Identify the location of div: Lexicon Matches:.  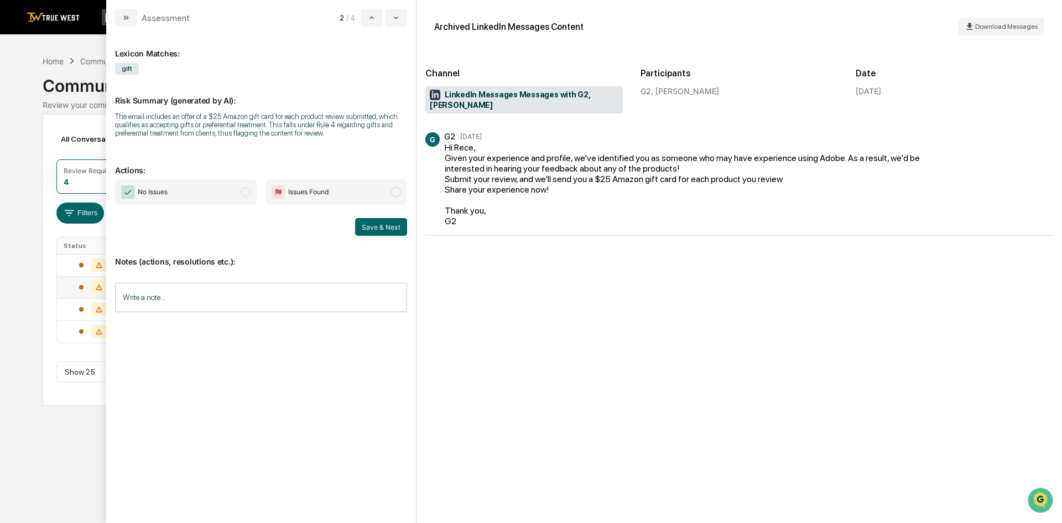
(261, 46).